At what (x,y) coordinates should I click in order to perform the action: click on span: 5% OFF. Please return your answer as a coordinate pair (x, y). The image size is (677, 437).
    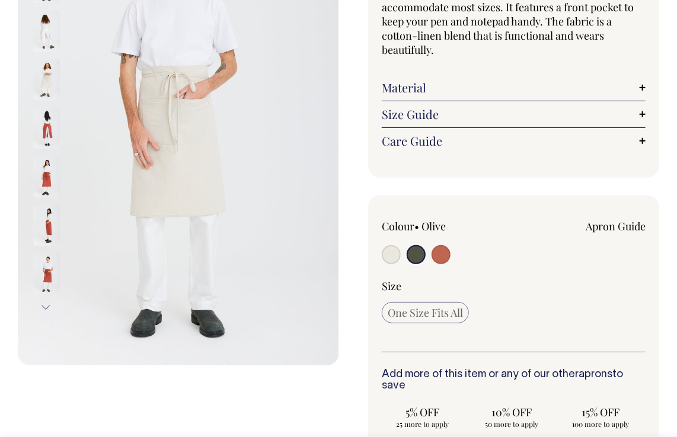
    Looking at the image, I should click on (423, 412).